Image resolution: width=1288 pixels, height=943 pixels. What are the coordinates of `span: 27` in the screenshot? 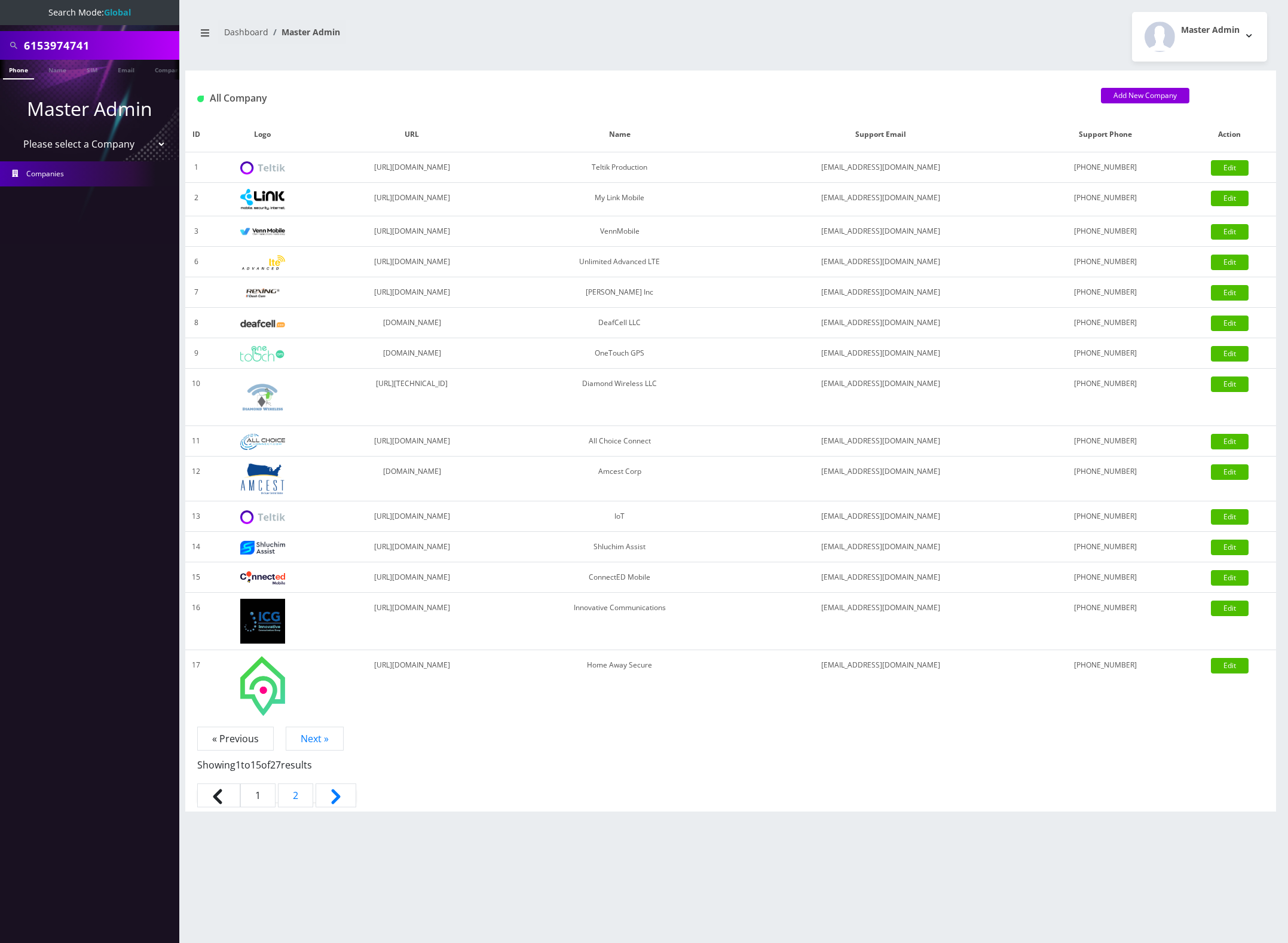 It's located at (276, 764).